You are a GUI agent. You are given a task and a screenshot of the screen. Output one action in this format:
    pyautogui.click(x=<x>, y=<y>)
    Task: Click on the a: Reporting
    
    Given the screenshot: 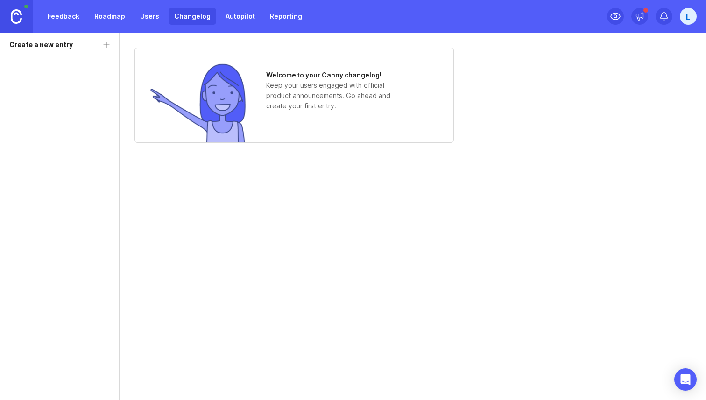 What is the action you would take?
    pyautogui.click(x=286, y=16)
    